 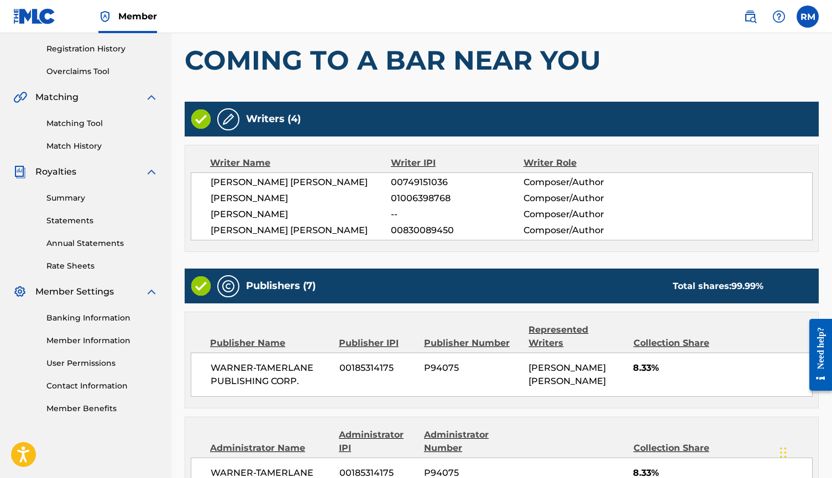 What do you see at coordinates (102, 266) in the screenshot?
I see `a: Rate Sheets` at bounding box center [102, 266].